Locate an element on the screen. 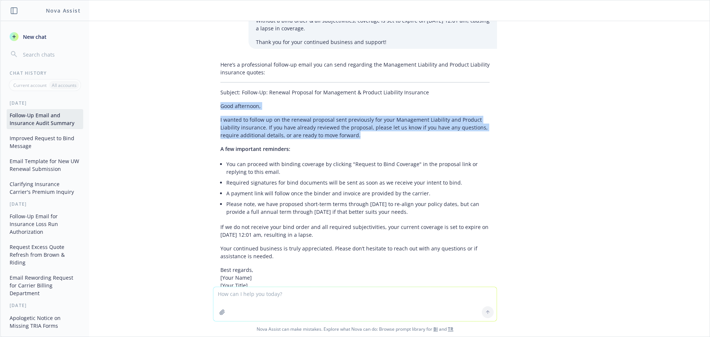  p: Good afternoon, is located at coordinates (355, 106).